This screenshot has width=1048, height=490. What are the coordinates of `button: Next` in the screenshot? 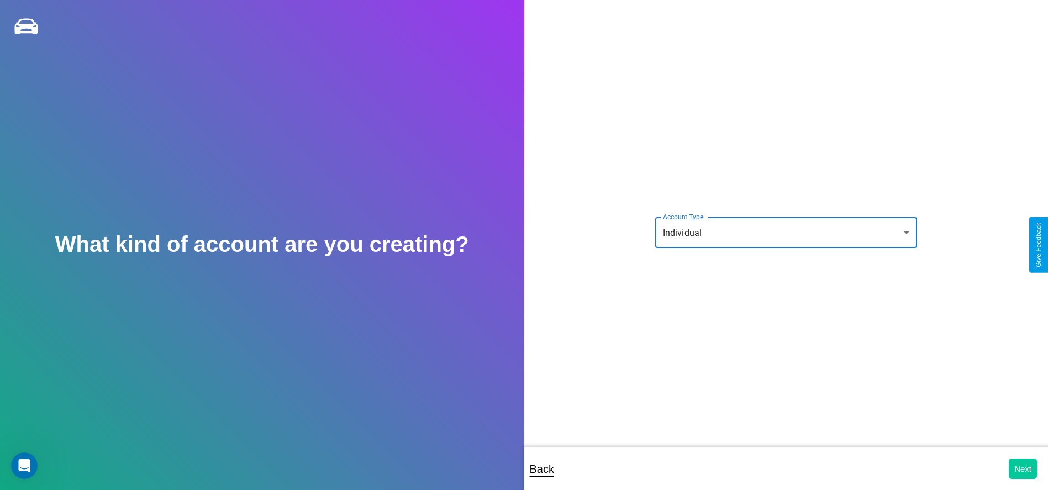 It's located at (1023, 469).